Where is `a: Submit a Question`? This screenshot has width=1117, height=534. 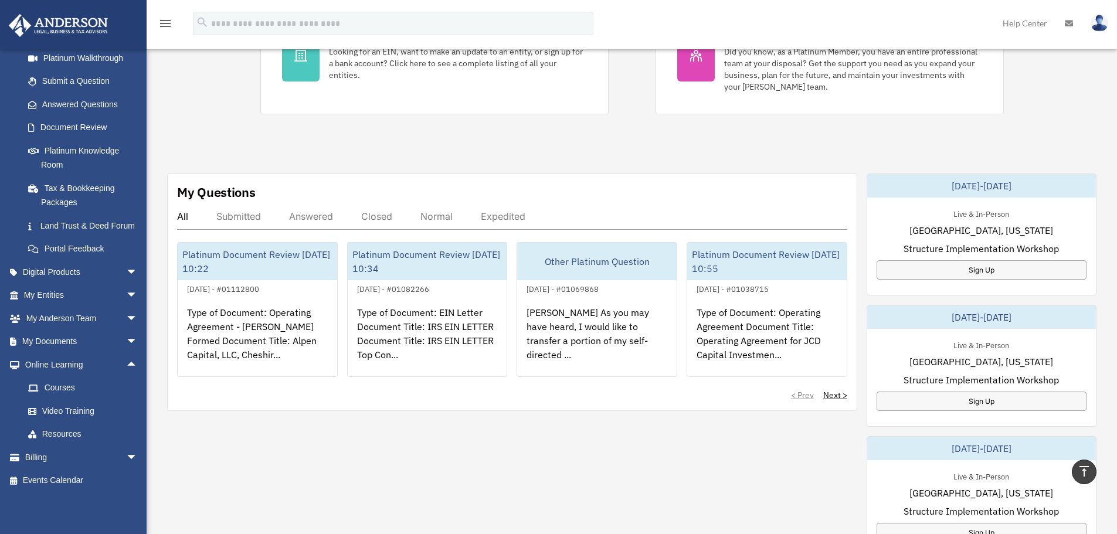 a: Submit a Question is located at coordinates (86, 82).